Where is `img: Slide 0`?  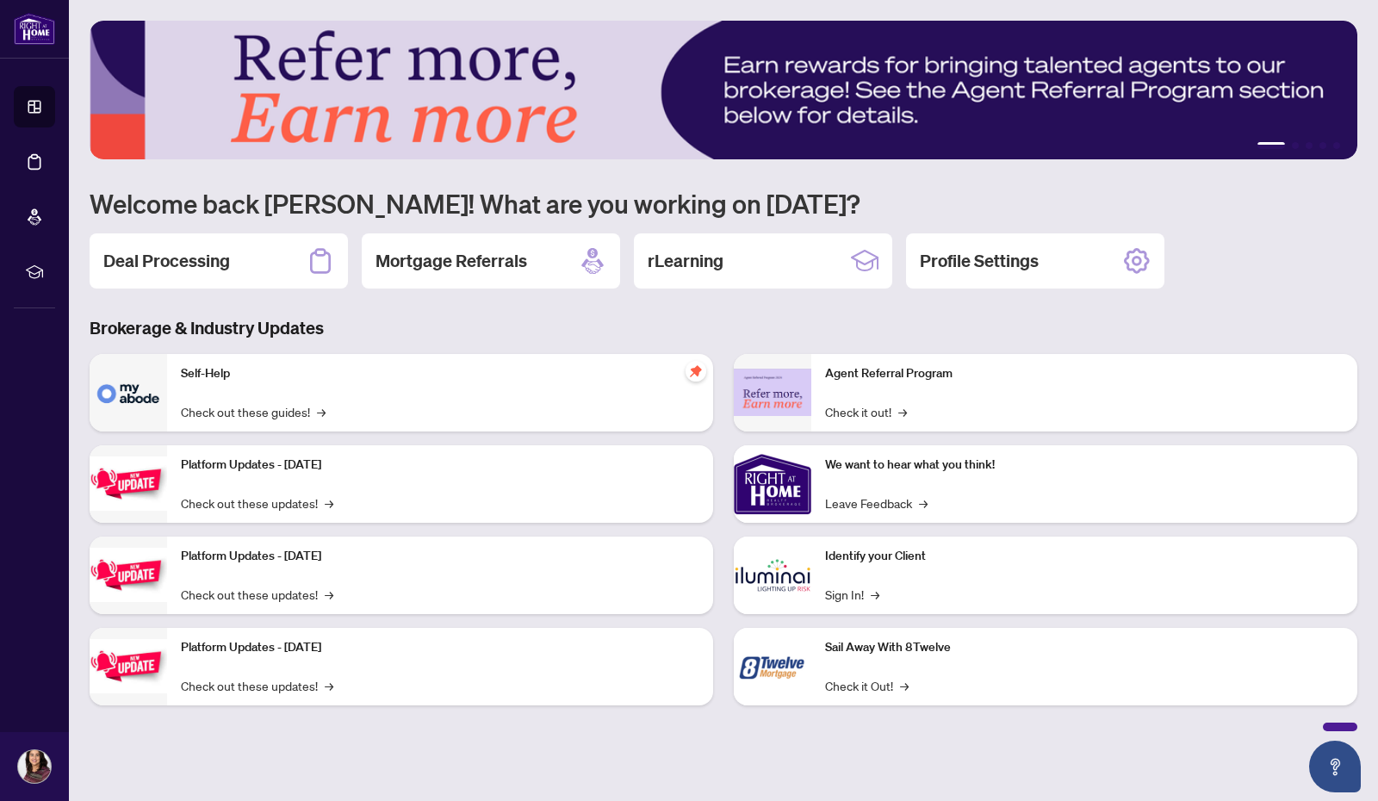
img: Slide 0 is located at coordinates (724, 90).